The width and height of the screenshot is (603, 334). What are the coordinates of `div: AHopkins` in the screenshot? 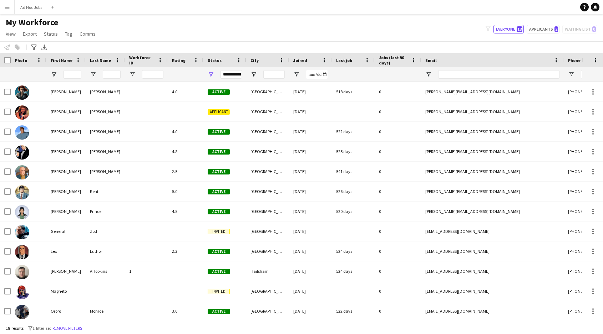 It's located at (105, 271).